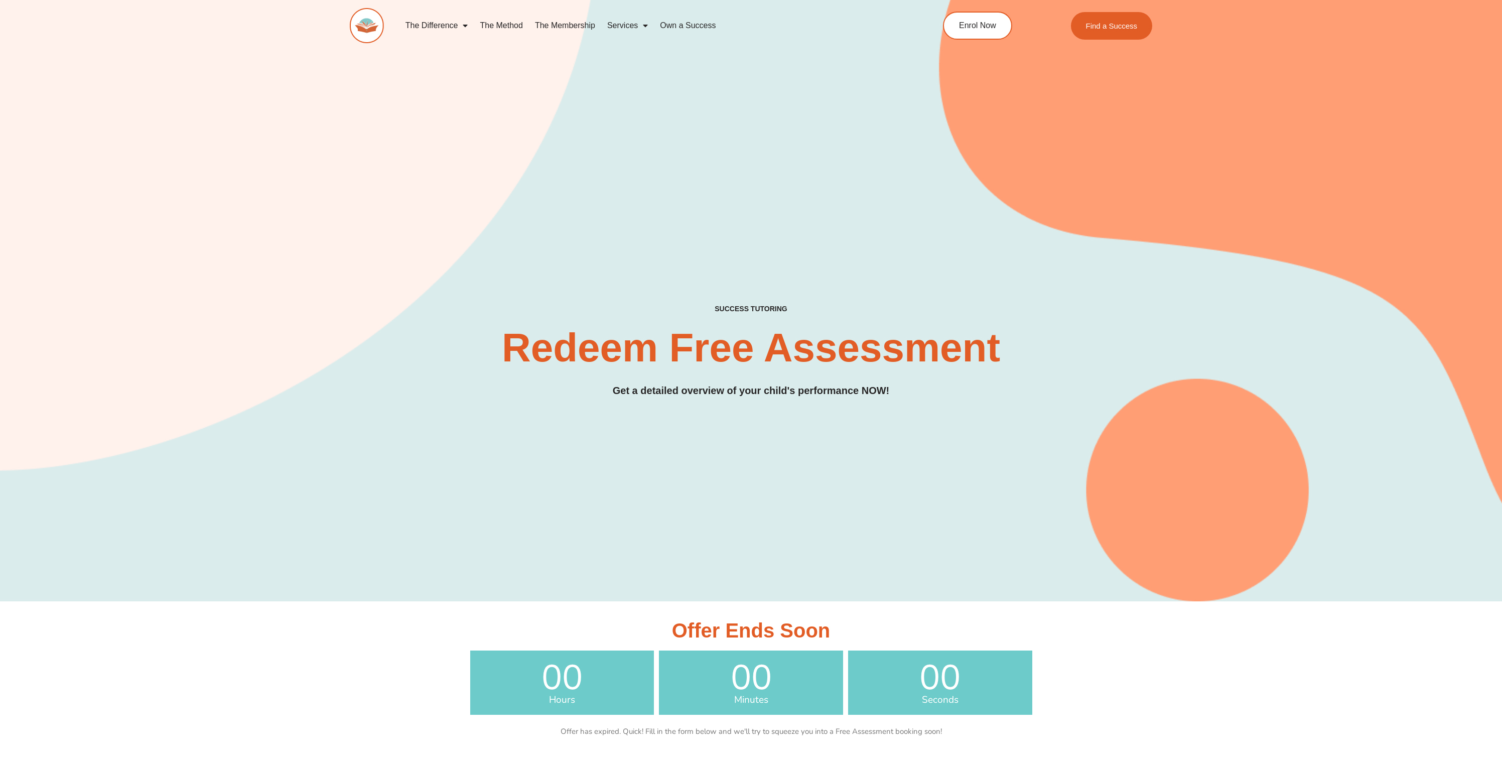 The image size is (1502, 763). Describe the element at coordinates (437, 26) in the screenshot. I see `a: The Difference` at that location.